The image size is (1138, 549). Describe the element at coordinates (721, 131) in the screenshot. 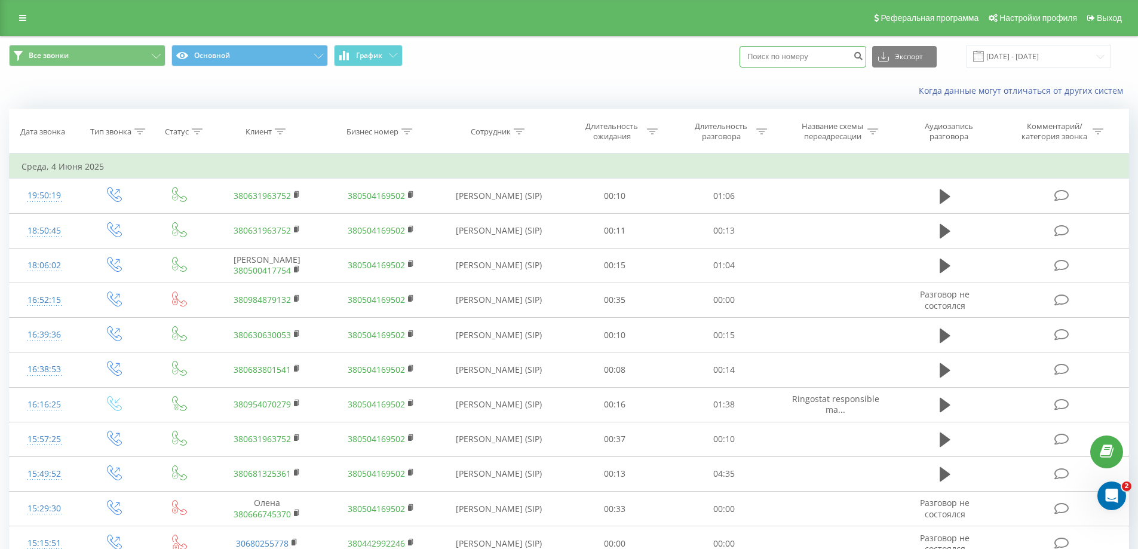

I see `div: Длительность разговора` at that location.